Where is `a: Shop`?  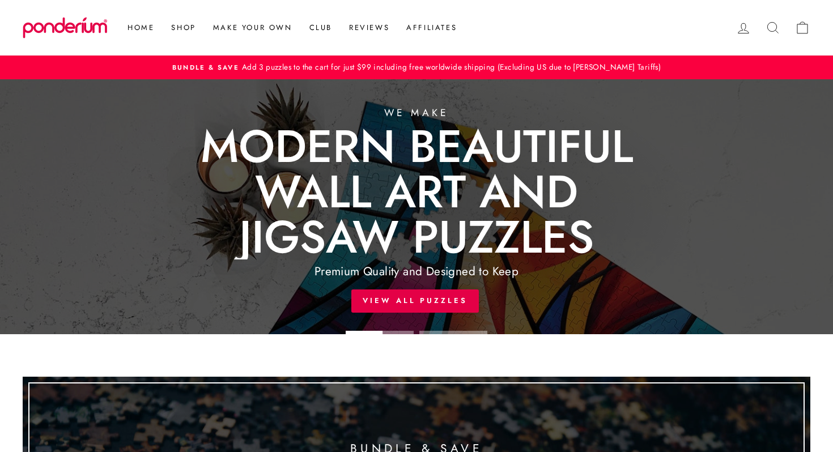
a: Shop is located at coordinates (183, 28).